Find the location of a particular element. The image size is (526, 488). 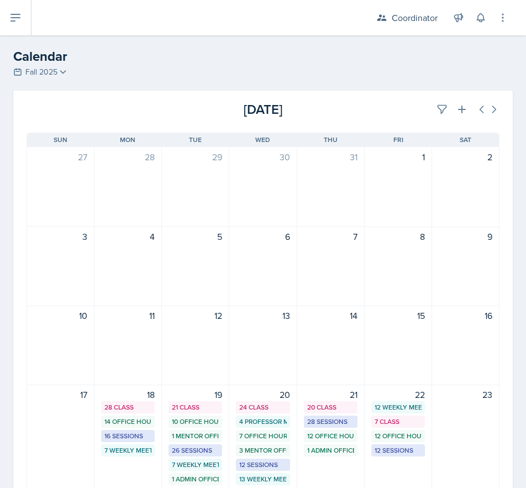

div: 19 is located at coordinates (195, 394).